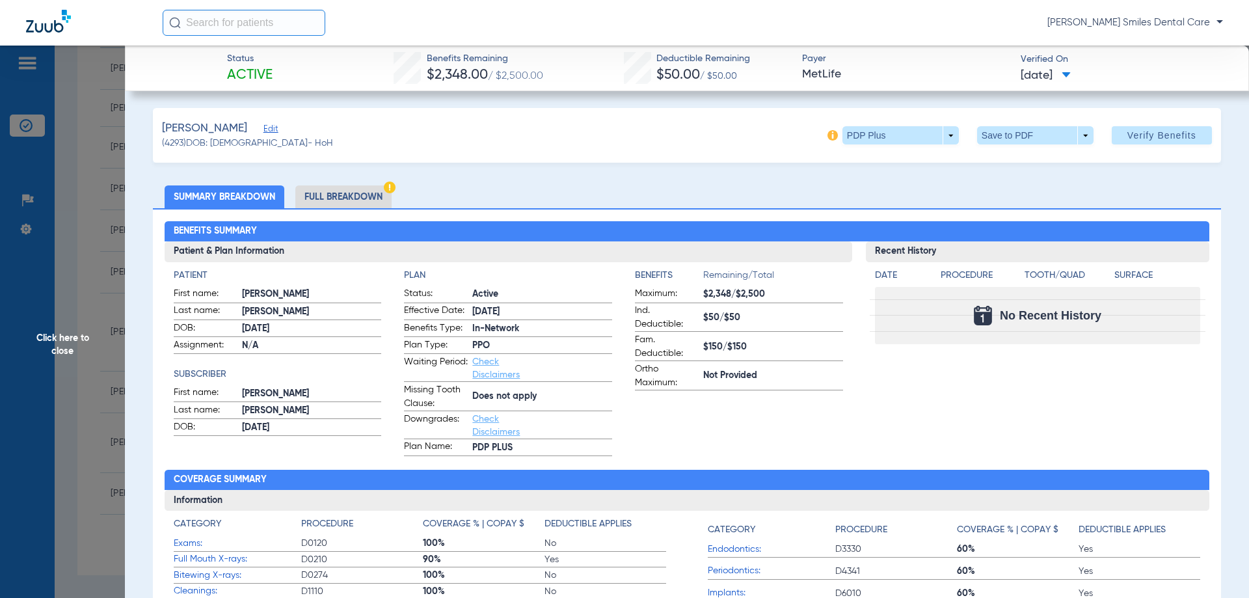 The height and width of the screenshot is (598, 1249). What do you see at coordinates (667, 347) in the screenshot?
I see `span: Fam. Deductible:` at bounding box center [667, 347].